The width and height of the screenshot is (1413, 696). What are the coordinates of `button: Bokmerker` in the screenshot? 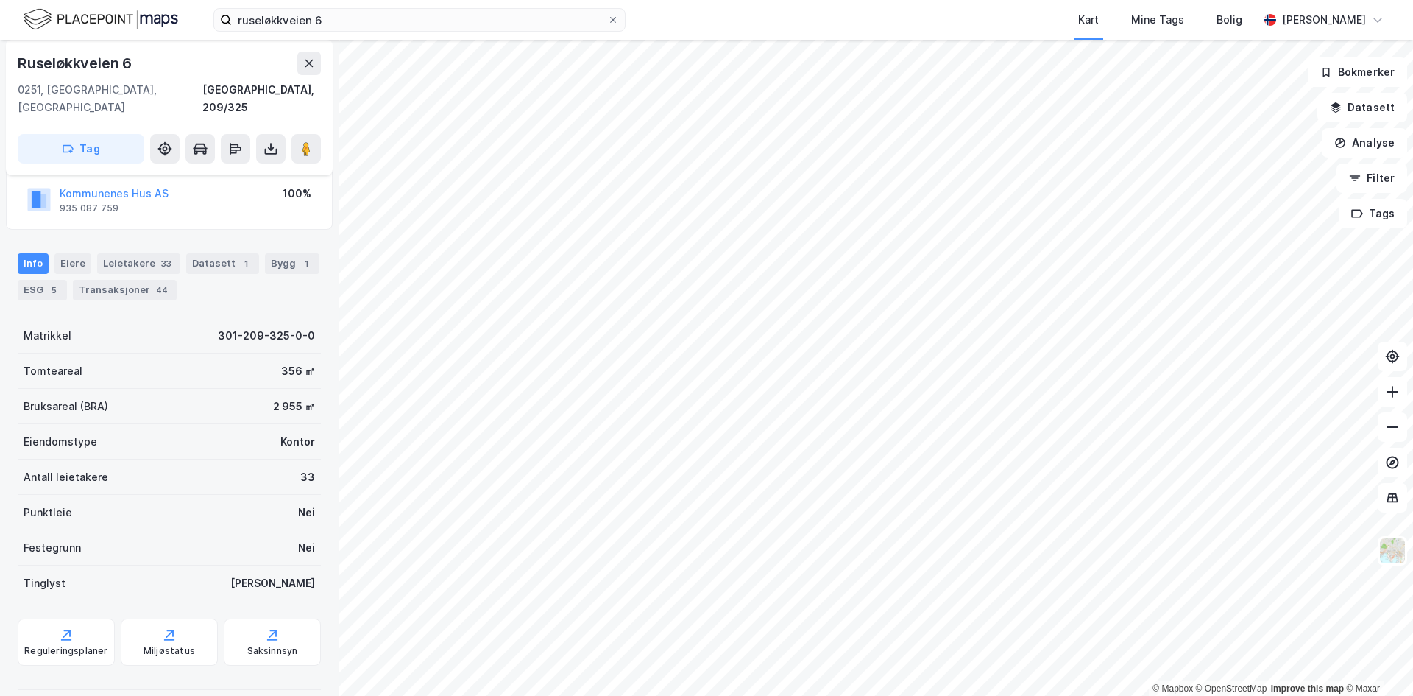 It's located at (1358, 72).